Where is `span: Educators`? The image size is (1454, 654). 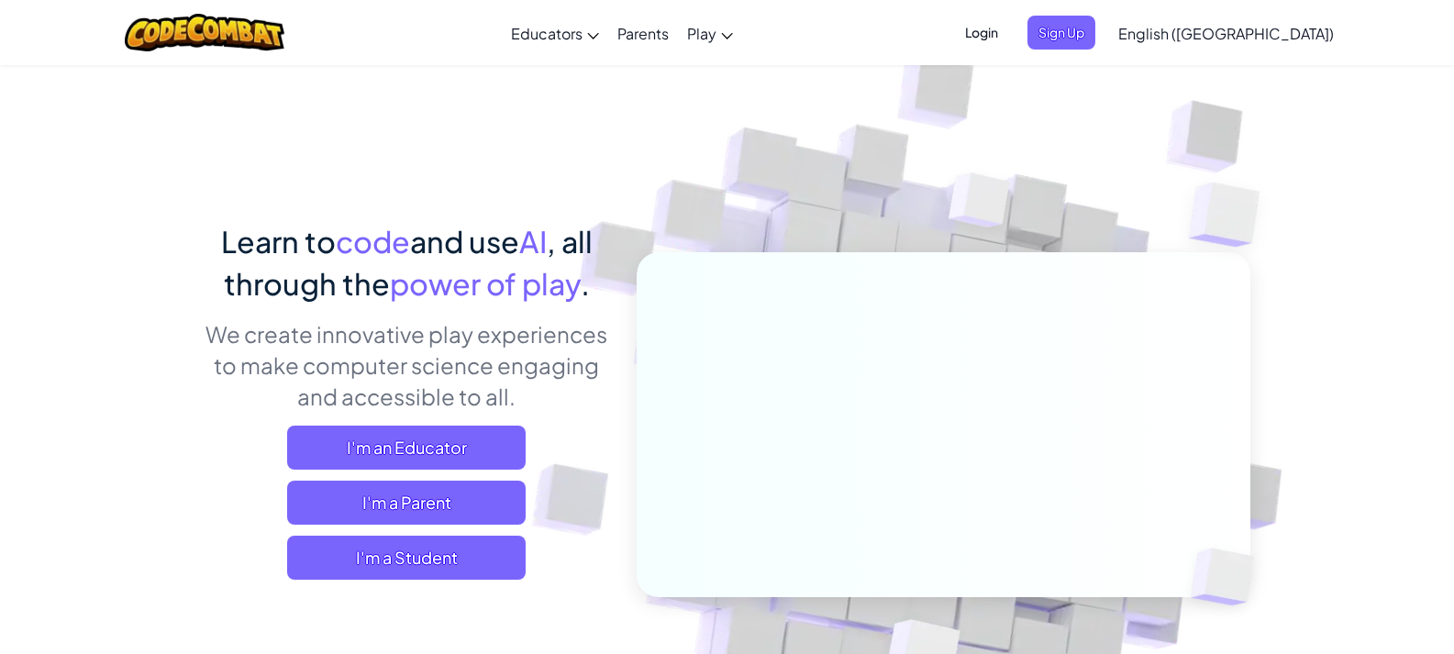 span: Educators is located at coordinates (547, 33).